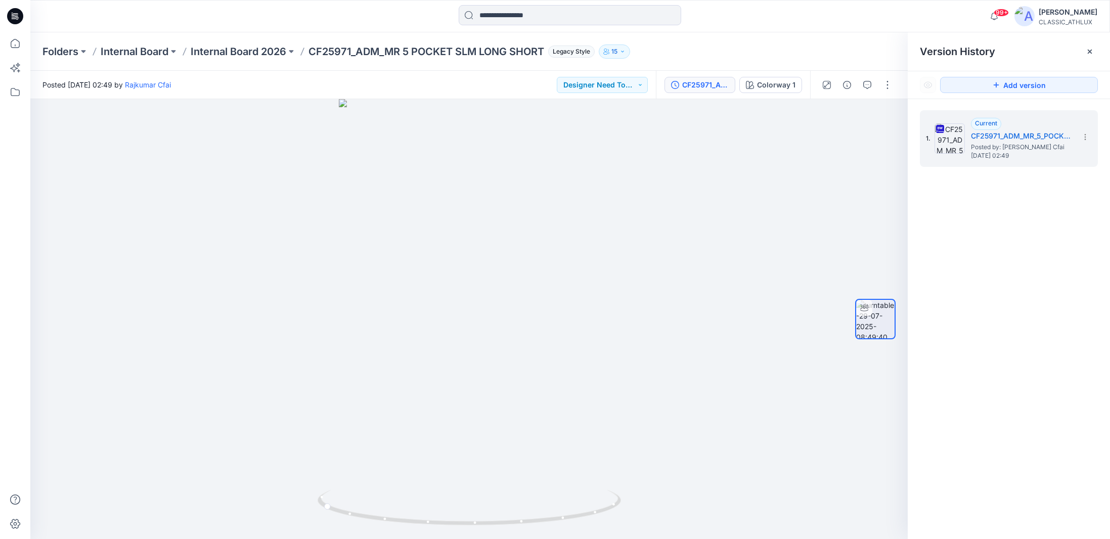  What do you see at coordinates (957, 52) in the screenshot?
I see `span: Version History` at bounding box center [957, 52].